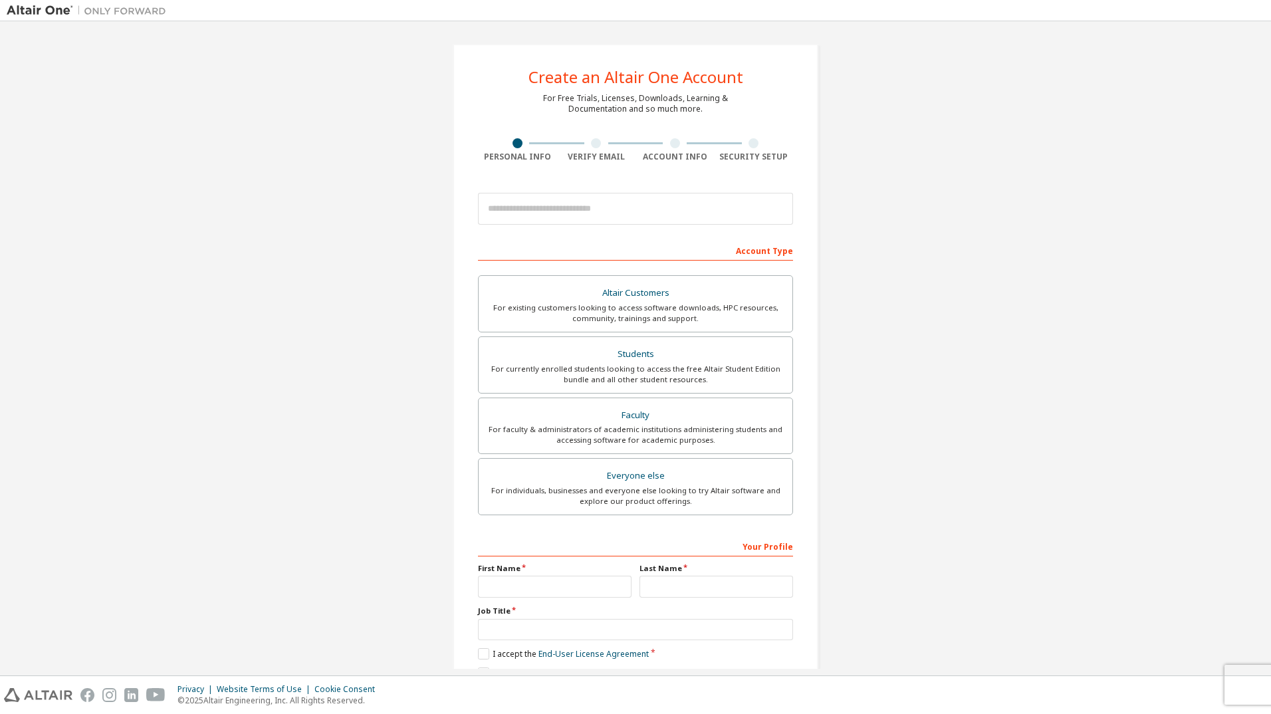 Image resolution: width=1271 pixels, height=714 pixels. Describe the element at coordinates (635, 313) in the screenshot. I see `div: For existing customers looking to access software downloads, HPC resources, community, trainings ...` at that location.